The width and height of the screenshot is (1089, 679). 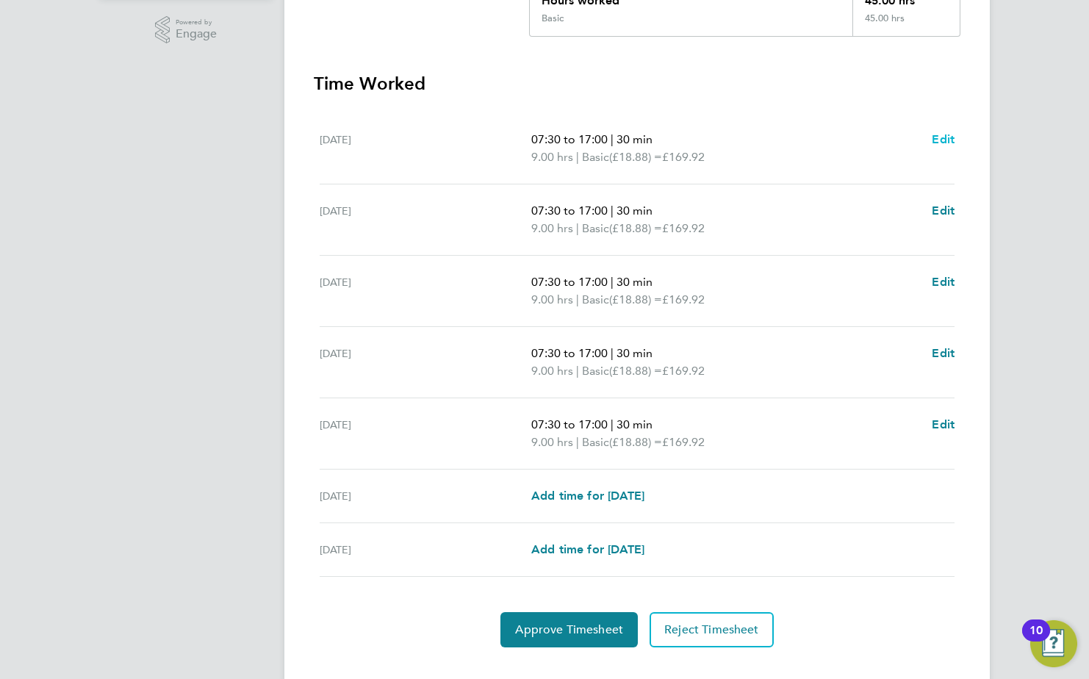 I want to click on div: 45.00 hrs, so click(x=906, y=24).